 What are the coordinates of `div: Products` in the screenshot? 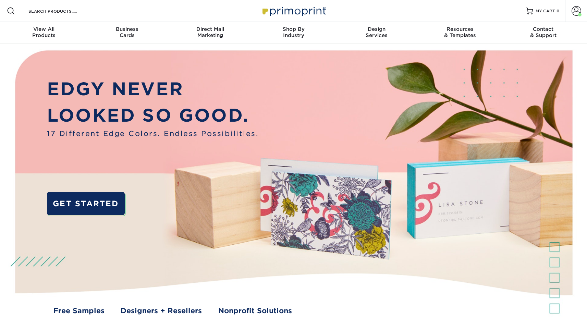 It's located at (44, 32).